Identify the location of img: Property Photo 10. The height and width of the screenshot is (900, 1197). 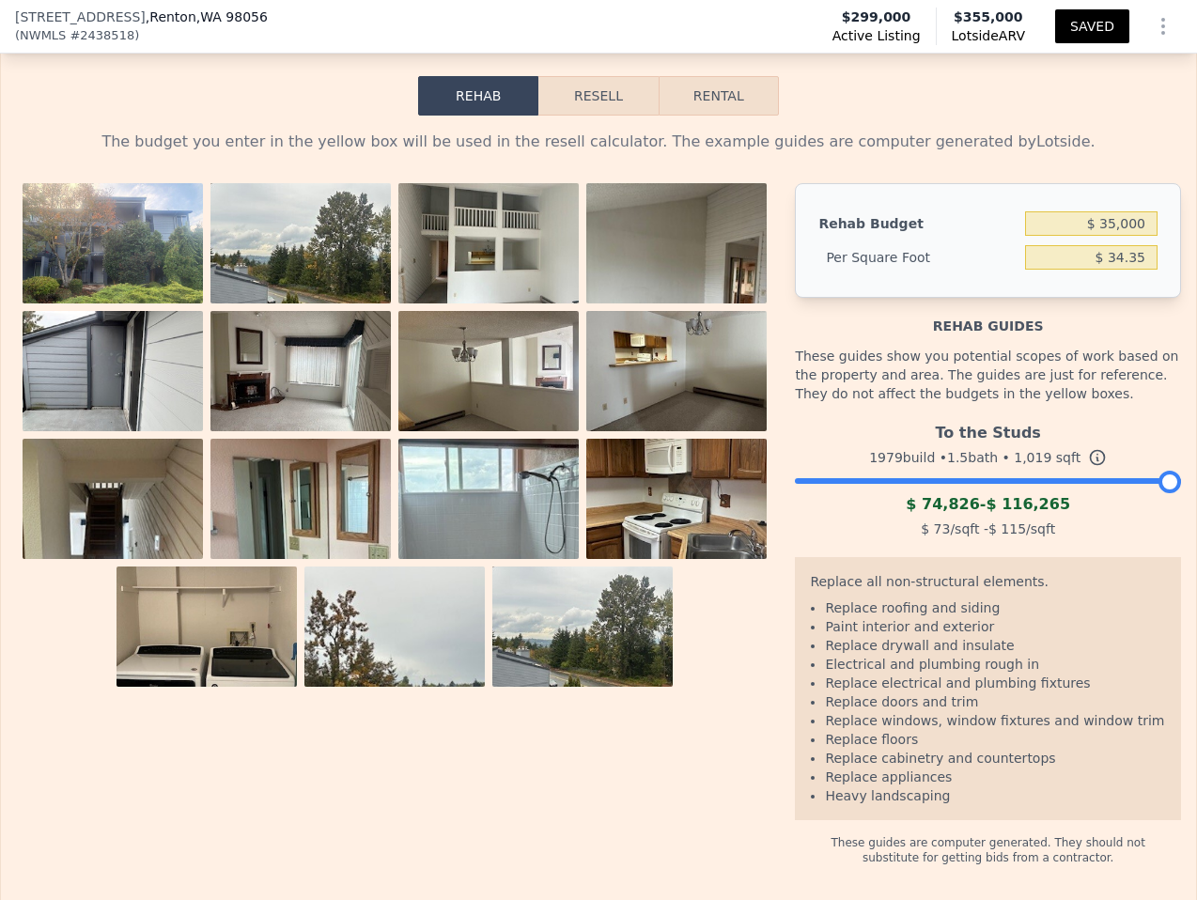
(301, 559).